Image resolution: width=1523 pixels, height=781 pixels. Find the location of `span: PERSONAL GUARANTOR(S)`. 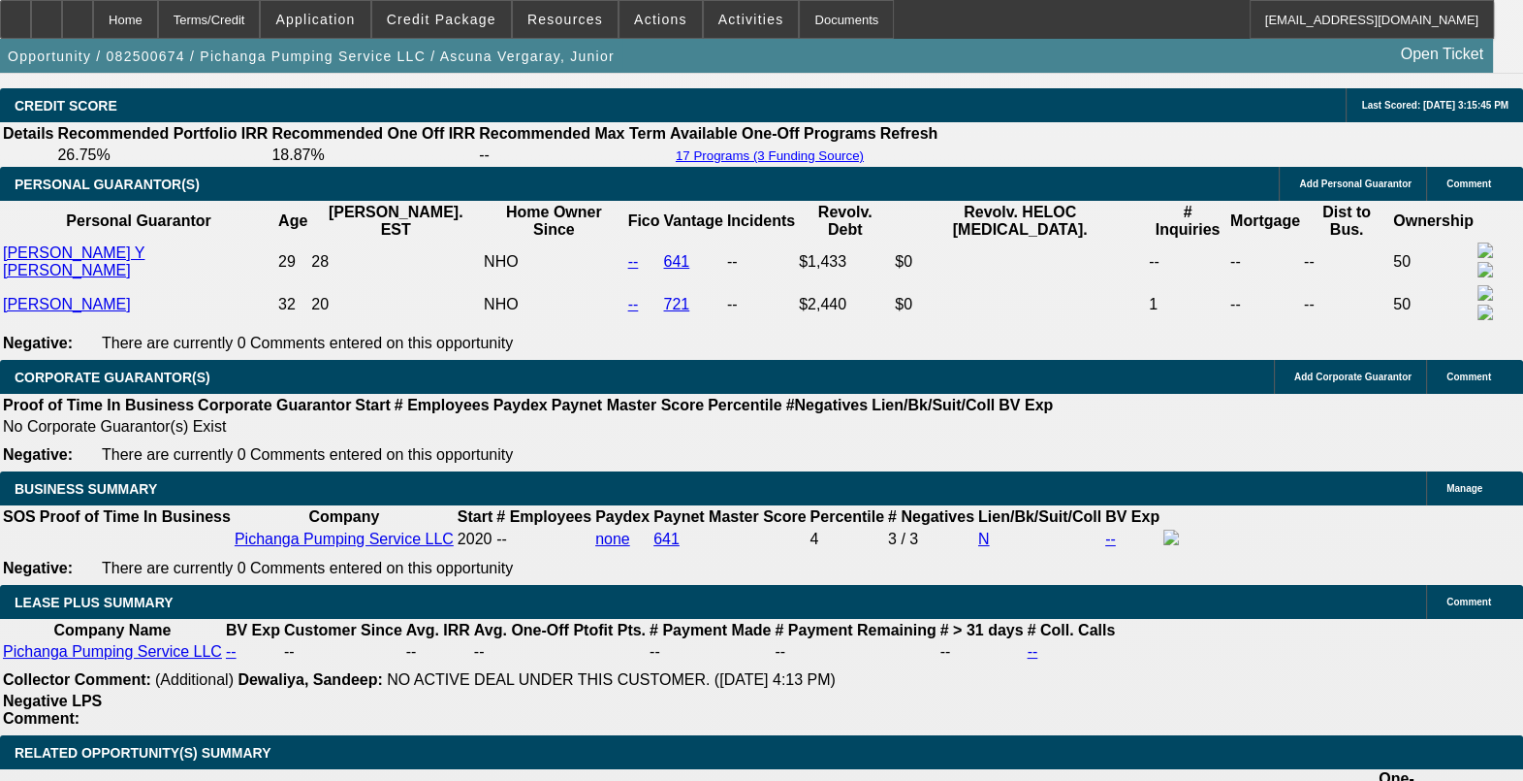

span: PERSONAL GUARANTOR(S) is located at coordinates (107, 184).